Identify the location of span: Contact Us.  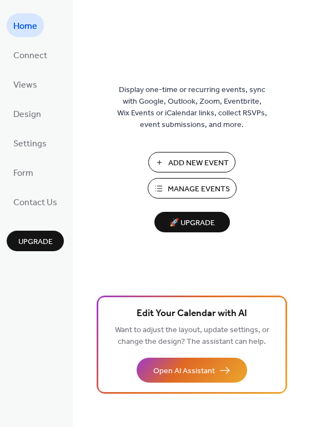
(35, 202).